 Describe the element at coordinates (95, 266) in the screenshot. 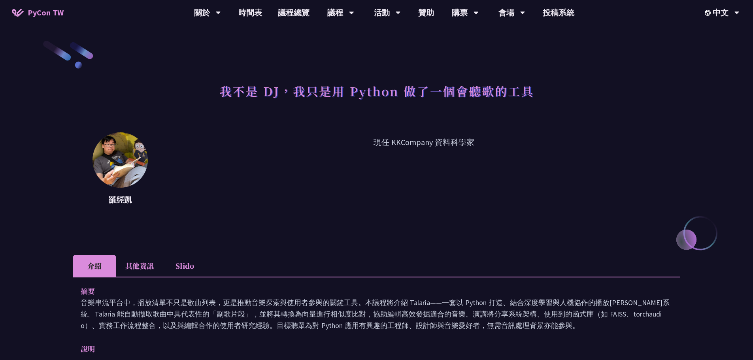

I see `li: 介紹` at that location.